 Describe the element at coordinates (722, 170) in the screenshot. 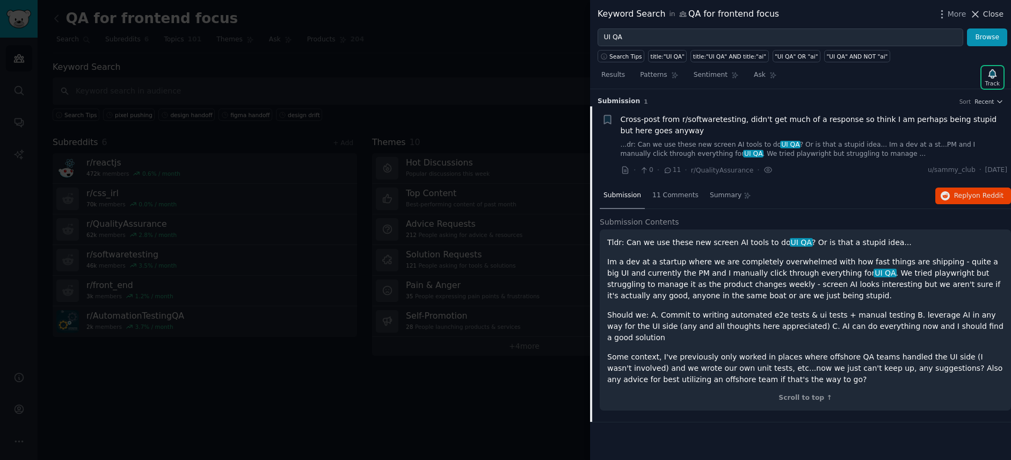

I see `span: r/QualityAssurance` at that location.